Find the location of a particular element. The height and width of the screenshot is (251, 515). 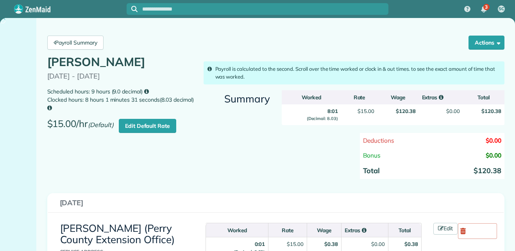

span: Bonus is located at coordinates (372, 155).